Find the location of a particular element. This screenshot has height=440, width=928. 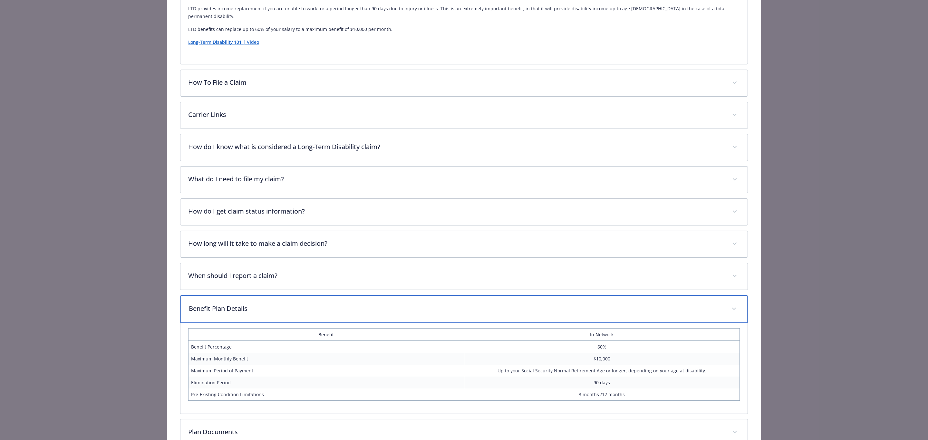

p: What do I need to file my claim? is located at coordinates (456, 179).